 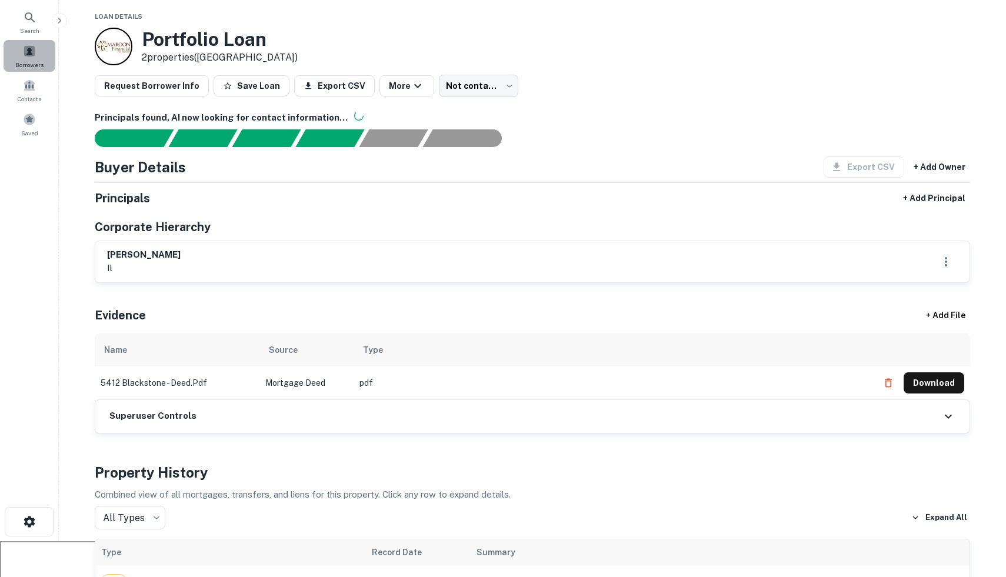 I want to click on button: + Add Principal, so click(x=934, y=198).